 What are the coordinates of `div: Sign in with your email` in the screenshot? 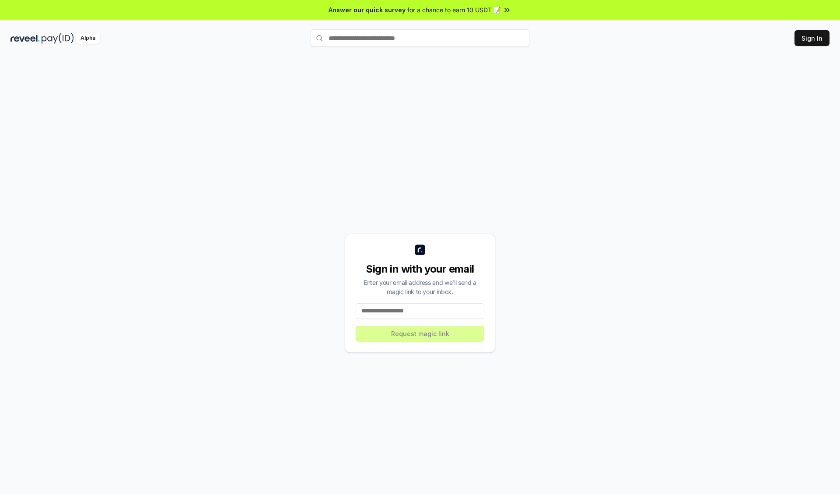 It's located at (420, 269).